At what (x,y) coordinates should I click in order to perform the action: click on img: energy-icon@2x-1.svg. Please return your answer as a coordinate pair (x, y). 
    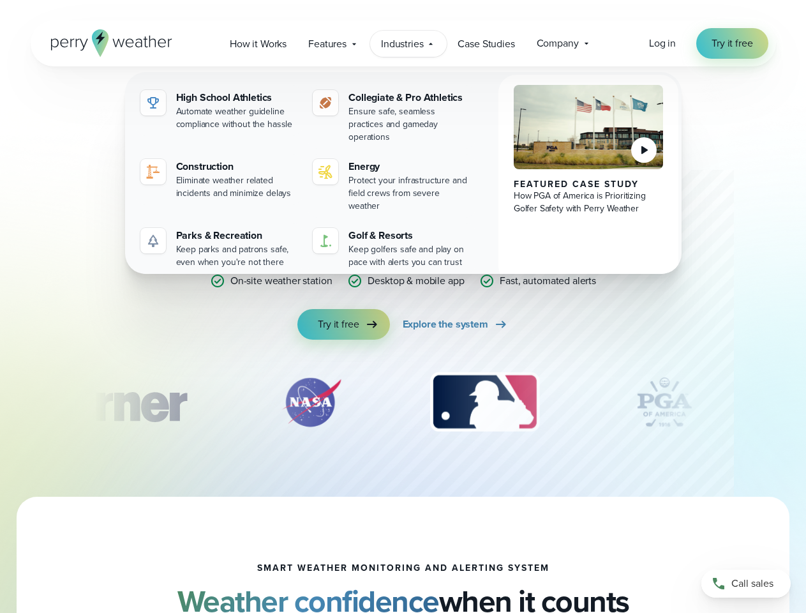
    Looking at the image, I should click on (326, 172).